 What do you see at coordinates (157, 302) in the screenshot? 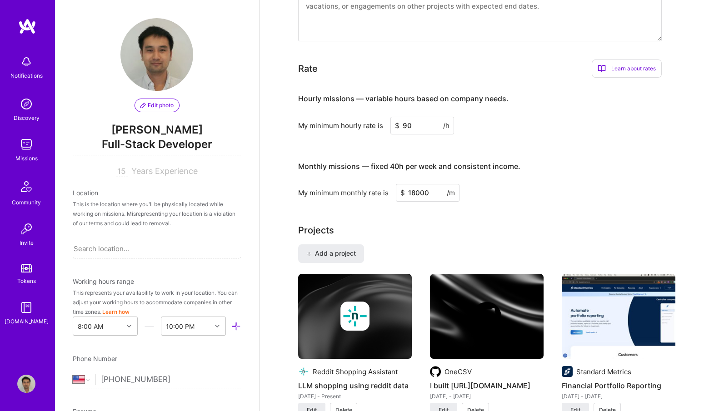
I see `div: This represents your availability to work in your location. You can adjust your working hours to ...` at bounding box center [157, 302].